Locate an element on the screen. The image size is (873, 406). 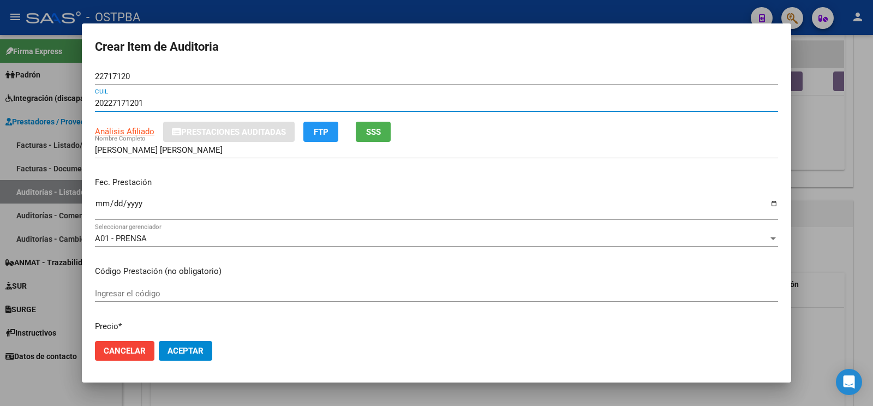
button: FTP is located at coordinates (321, 131).